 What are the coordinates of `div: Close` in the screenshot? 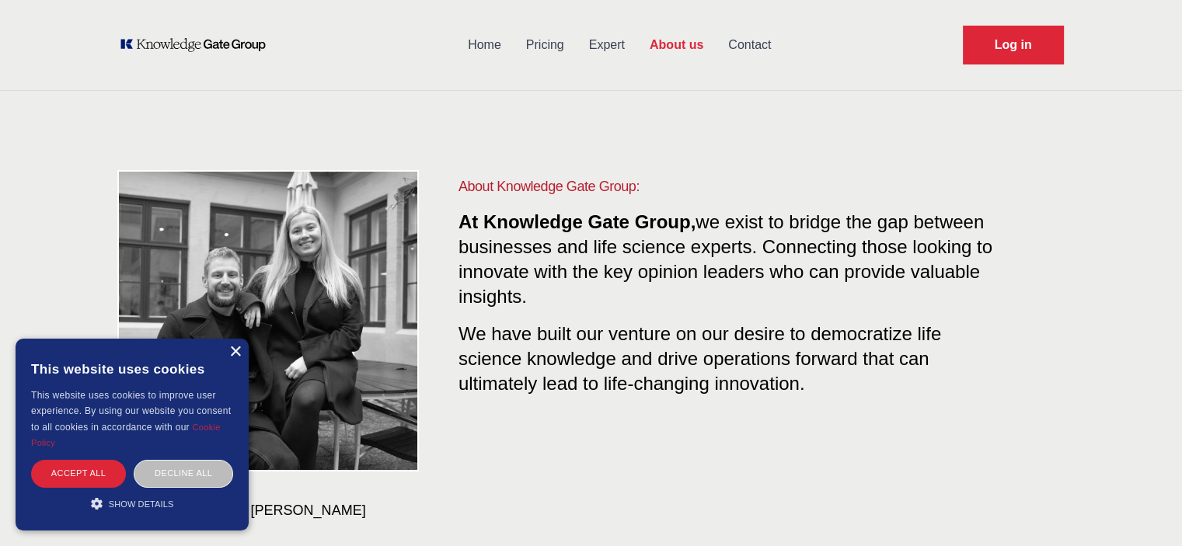 It's located at (235, 352).